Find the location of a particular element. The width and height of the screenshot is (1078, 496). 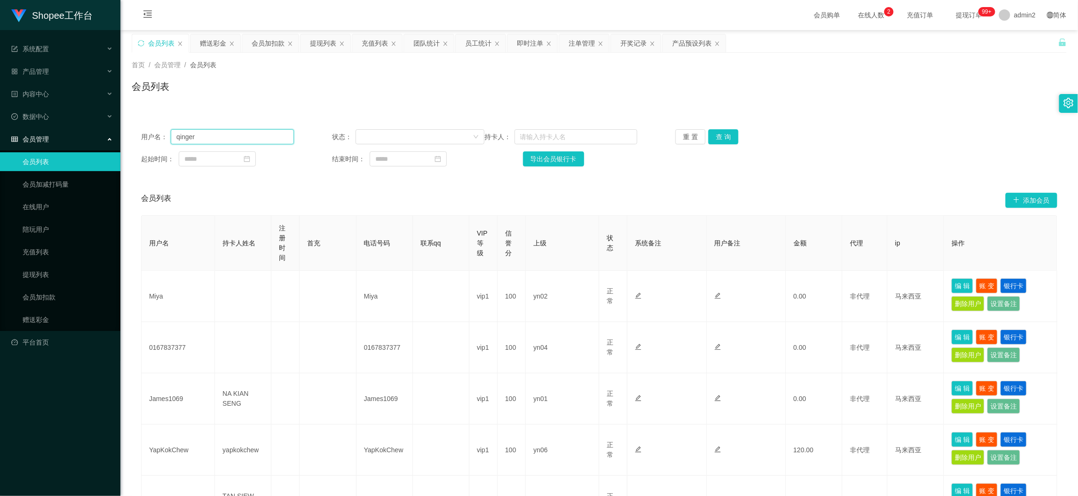

div: 注单管理 is located at coordinates (582, 43).